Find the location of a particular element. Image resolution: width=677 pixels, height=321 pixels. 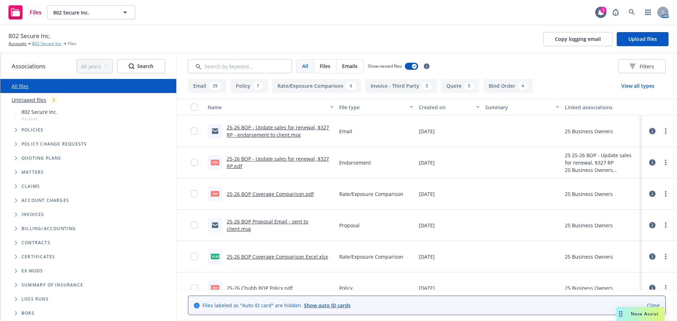

a: 25-26 BOP - Update sales for renewal, $327 RP - endorsement to client.msg is located at coordinates (278, 131).